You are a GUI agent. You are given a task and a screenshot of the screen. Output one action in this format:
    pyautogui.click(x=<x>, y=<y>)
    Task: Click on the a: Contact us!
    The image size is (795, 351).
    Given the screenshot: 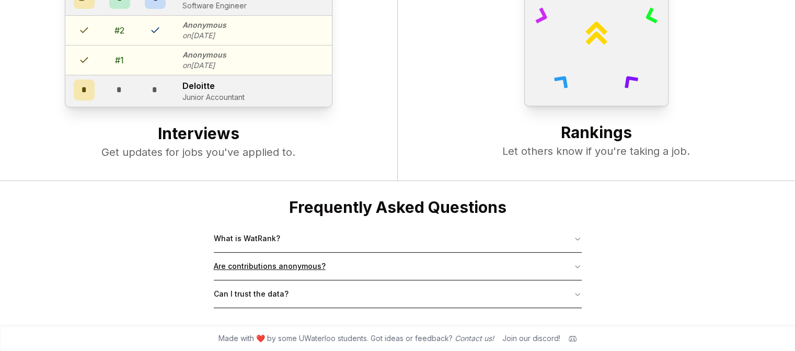 What is the action you would take?
    pyautogui.click(x=474, y=338)
    